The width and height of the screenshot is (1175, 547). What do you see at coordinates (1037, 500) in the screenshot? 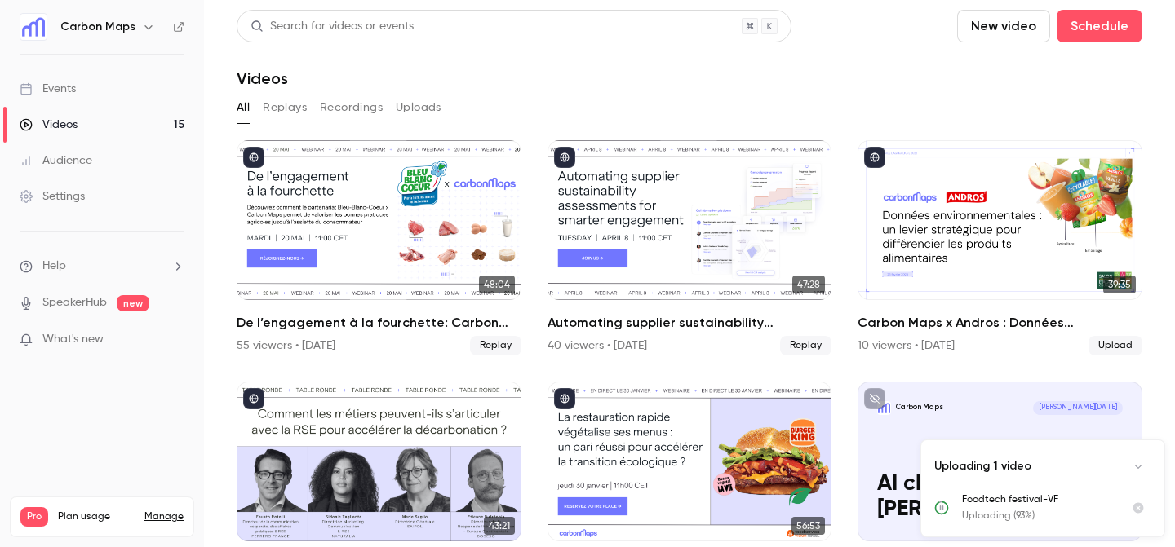
I see `p: Foodtech festival-VF` at bounding box center [1037, 500].